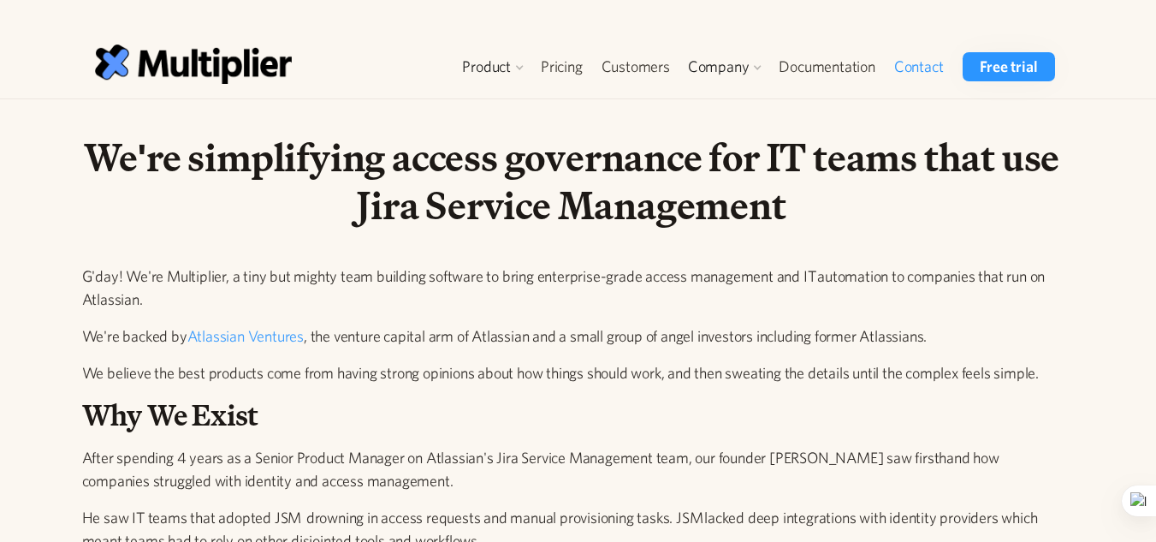 The image size is (1156, 542). What do you see at coordinates (572, 181) in the screenshot?
I see `h1: We're simplifying access governance for IT teams that use Jira Service Management` at bounding box center [572, 181].